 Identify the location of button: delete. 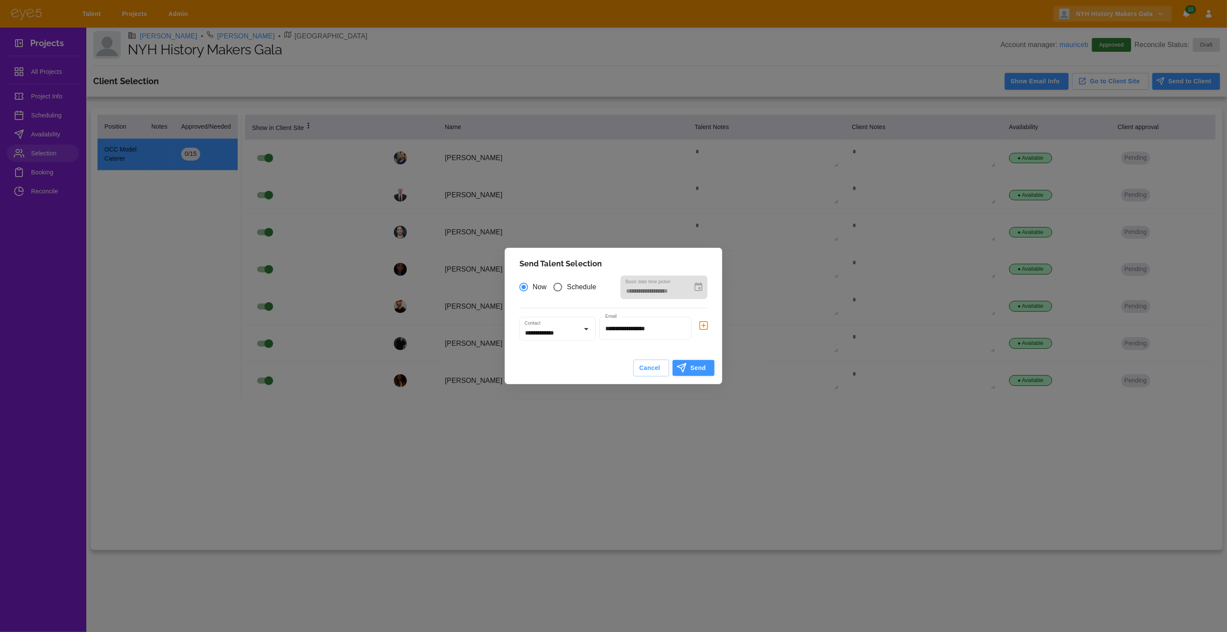
(704, 325).